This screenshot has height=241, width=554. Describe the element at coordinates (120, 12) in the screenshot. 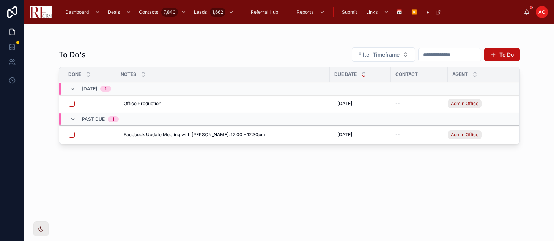

I see `a: Deals` at that location.